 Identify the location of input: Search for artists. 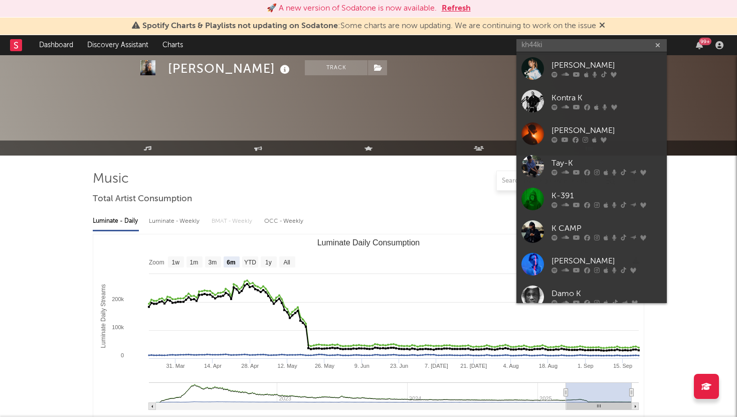
(592, 45).